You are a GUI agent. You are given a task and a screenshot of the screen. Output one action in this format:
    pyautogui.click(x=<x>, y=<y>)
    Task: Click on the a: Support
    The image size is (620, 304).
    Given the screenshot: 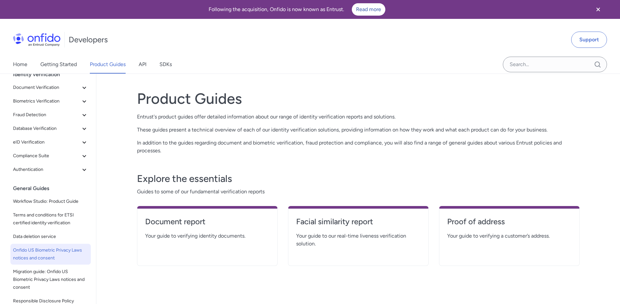 What is the action you would take?
    pyautogui.click(x=589, y=40)
    